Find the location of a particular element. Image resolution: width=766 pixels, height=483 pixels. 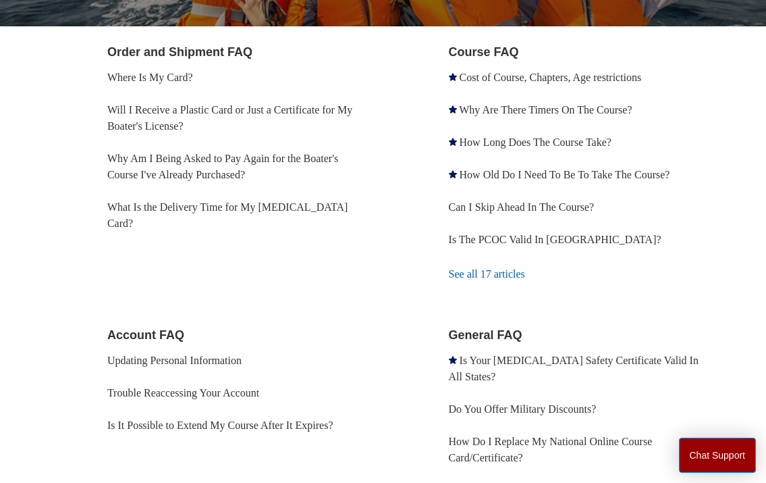

a: Where Is My Card? is located at coordinates (150, 77).